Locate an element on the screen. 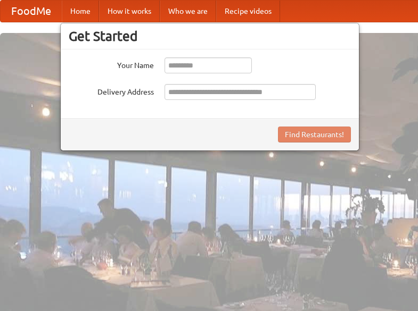 The height and width of the screenshot is (311, 418). label: Your Name is located at coordinates (111, 64).